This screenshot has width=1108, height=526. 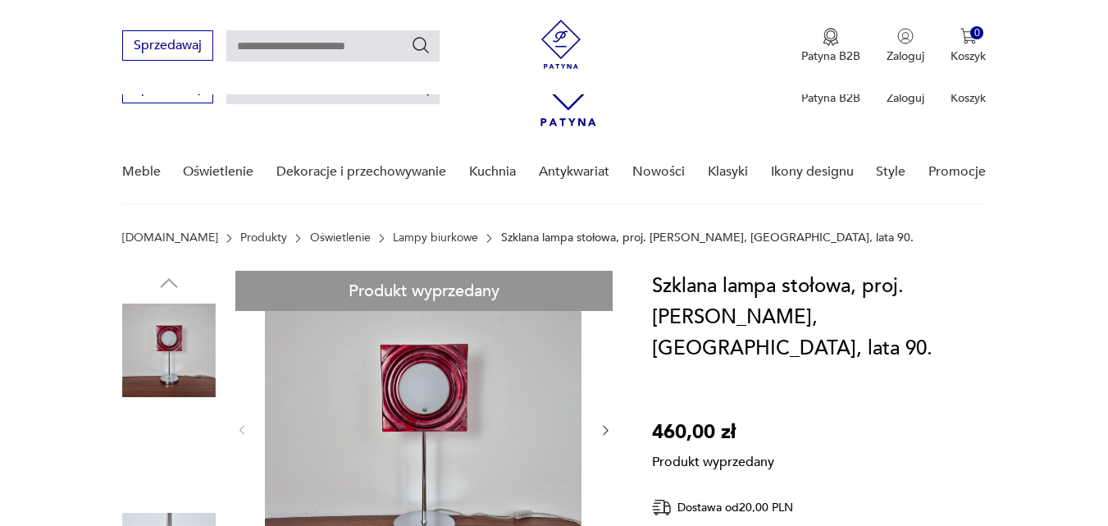 What do you see at coordinates (421, 45) in the screenshot?
I see `button: Szukaj` at bounding box center [421, 45].